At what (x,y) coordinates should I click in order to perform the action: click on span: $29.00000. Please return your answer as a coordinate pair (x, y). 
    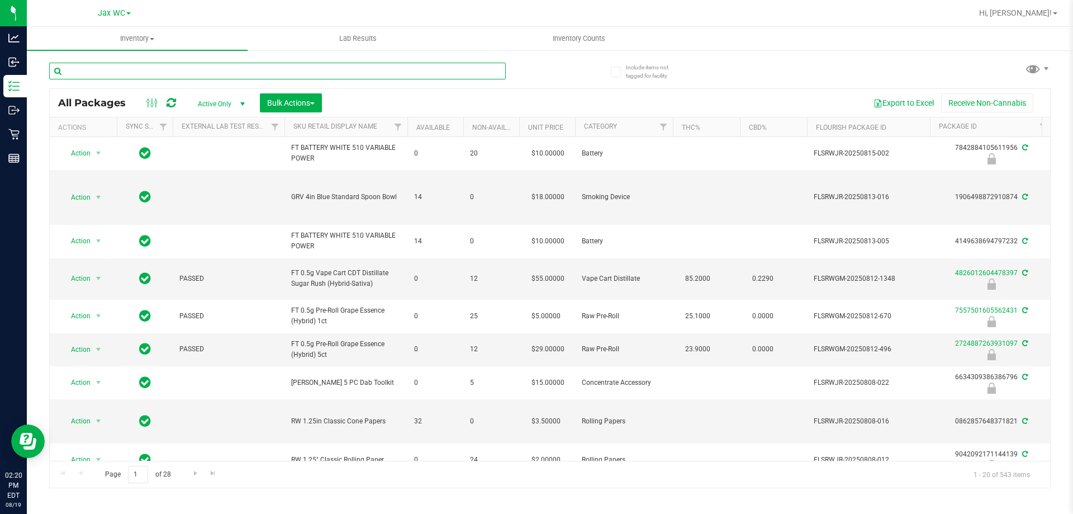
    Looking at the image, I should click on (548, 349).